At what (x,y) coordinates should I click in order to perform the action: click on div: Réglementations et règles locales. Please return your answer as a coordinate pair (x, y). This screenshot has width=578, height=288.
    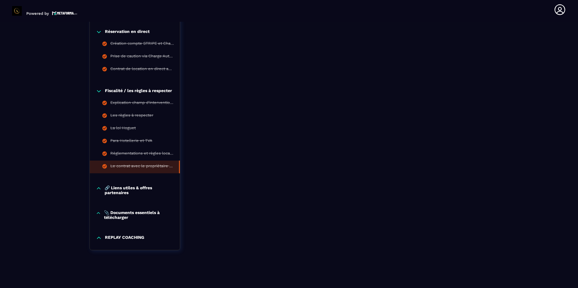
    Looking at the image, I should click on (142, 154).